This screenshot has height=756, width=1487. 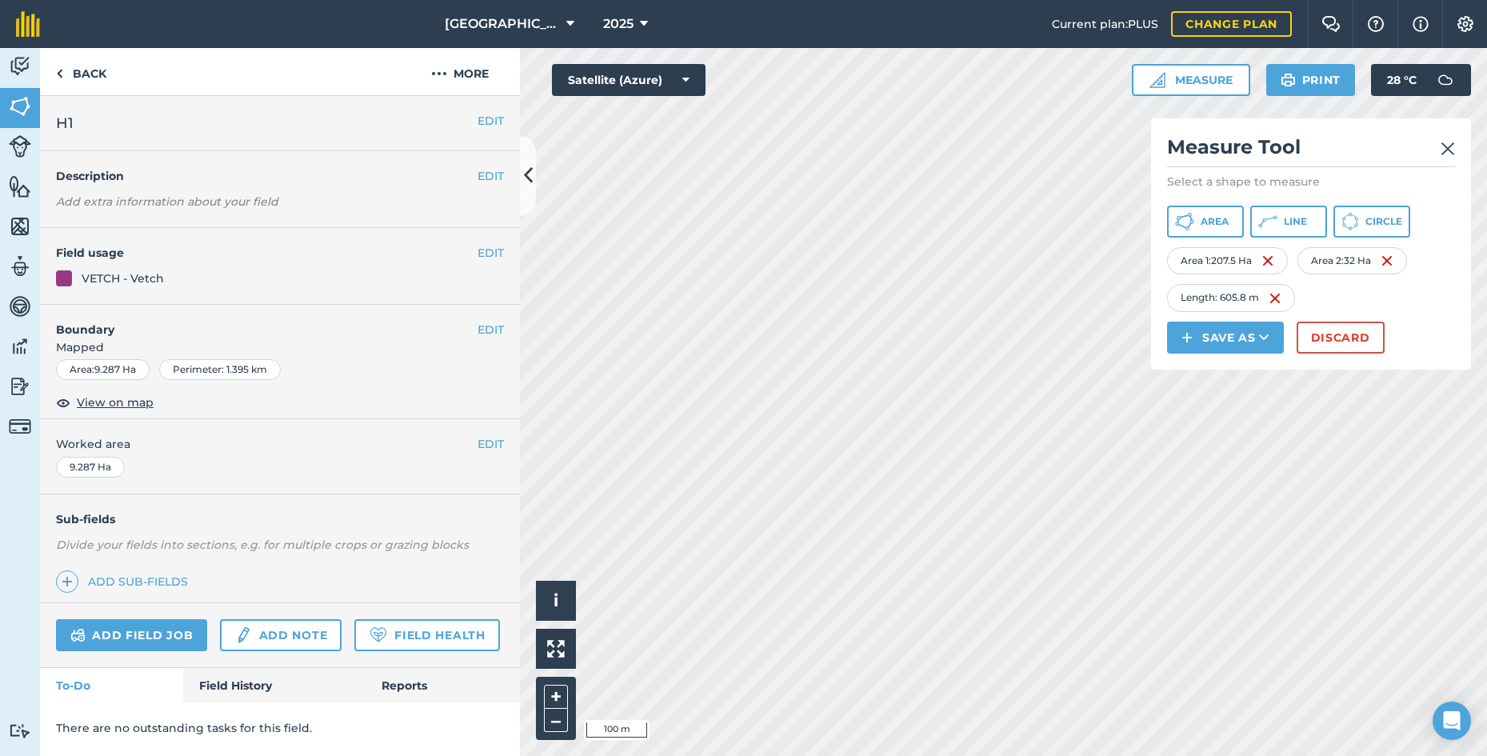 I want to click on div: 9.287 Ha, so click(x=90, y=467).